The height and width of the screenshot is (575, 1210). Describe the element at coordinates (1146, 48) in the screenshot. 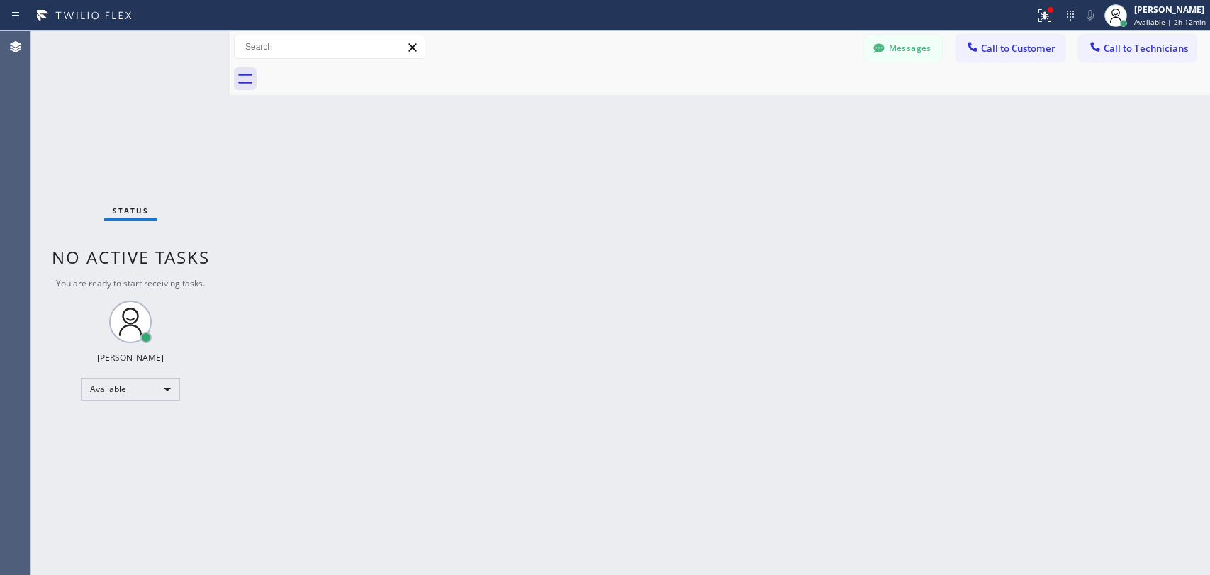

I see `span: Call to Technicians` at that location.